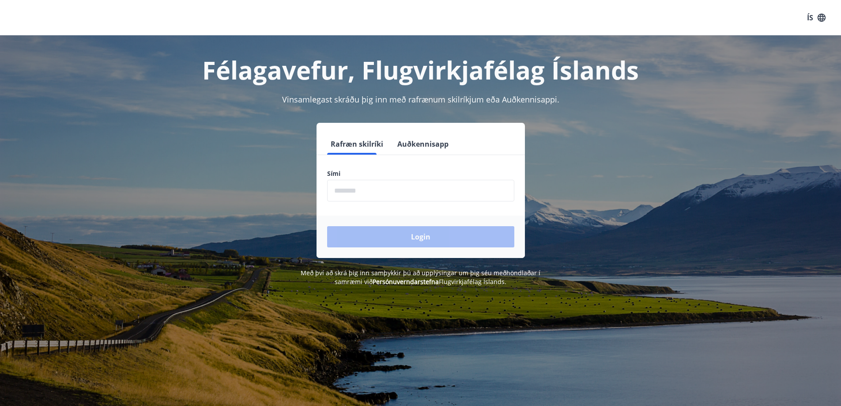 This screenshot has height=406, width=841. Describe the element at coordinates (420, 277) in the screenshot. I see `span: Með því að skrá þig inn samþykkir þú að upplýsingar um þig séu meðhöndlaðar í samræmi við Flugvir...` at that location.